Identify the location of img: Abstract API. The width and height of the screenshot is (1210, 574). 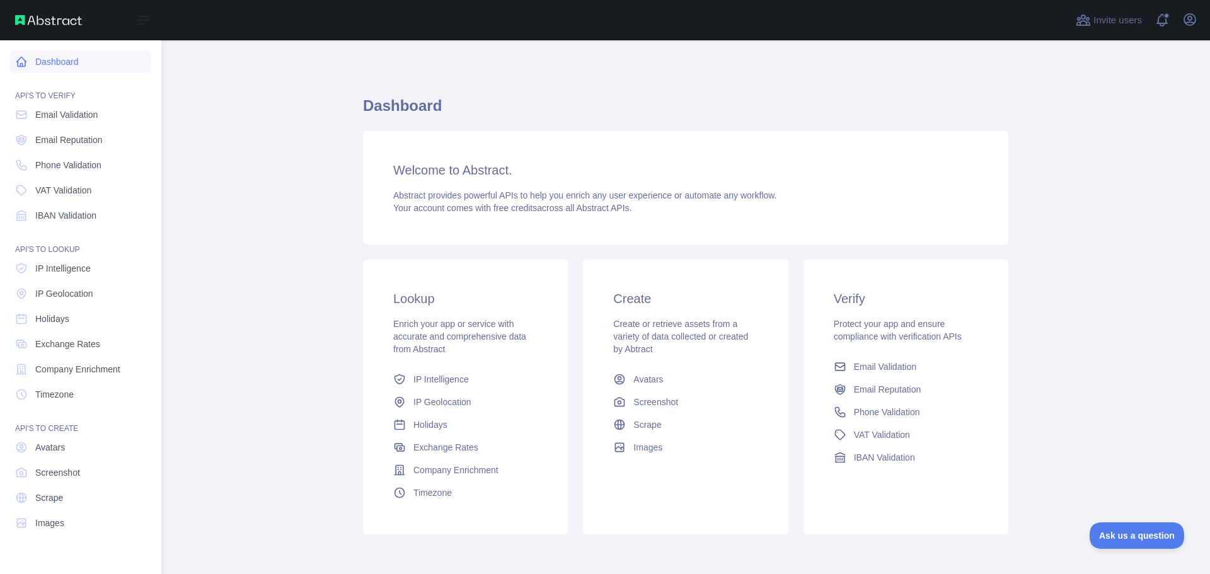
(49, 20).